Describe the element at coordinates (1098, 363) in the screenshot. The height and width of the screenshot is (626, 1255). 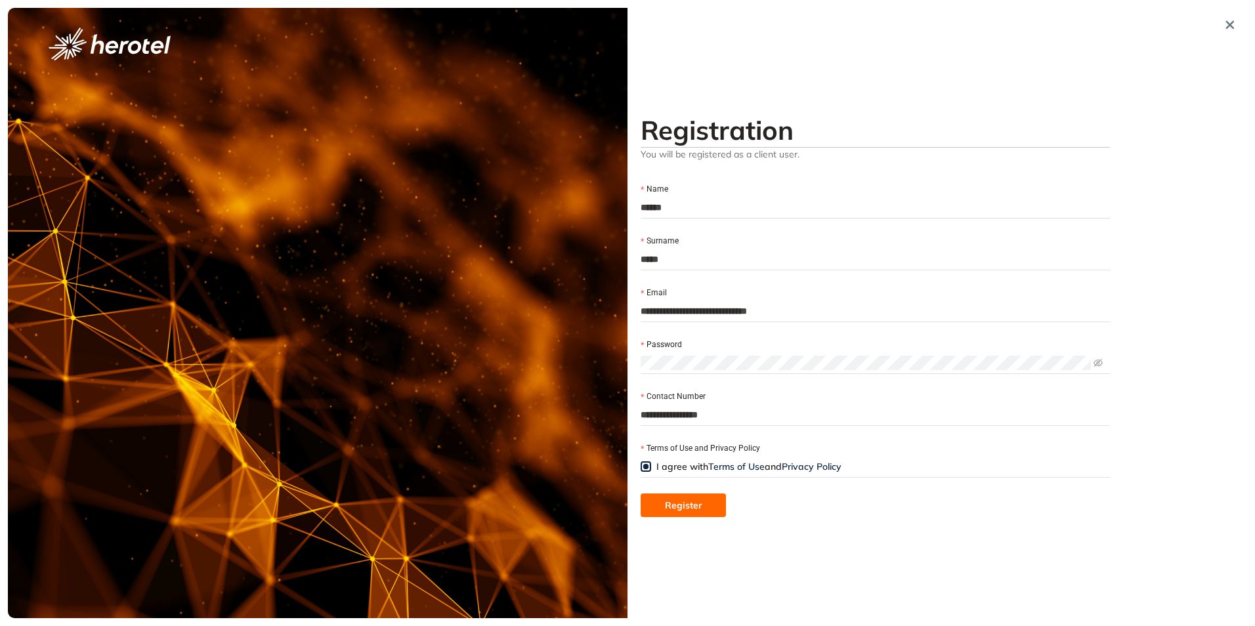
I see `span: eye-invisible` at that location.